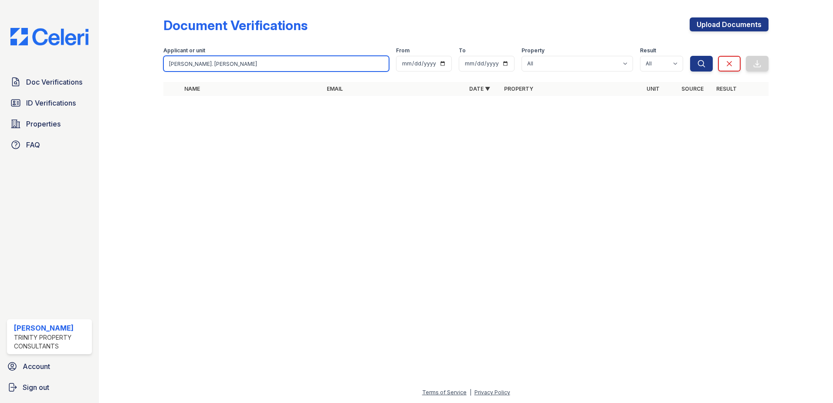 The width and height of the screenshot is (833, 403). What do you see at coordinates (480, 88) in the screenshot?
I see `a: Date ▼` at bounding box center [480, 88].